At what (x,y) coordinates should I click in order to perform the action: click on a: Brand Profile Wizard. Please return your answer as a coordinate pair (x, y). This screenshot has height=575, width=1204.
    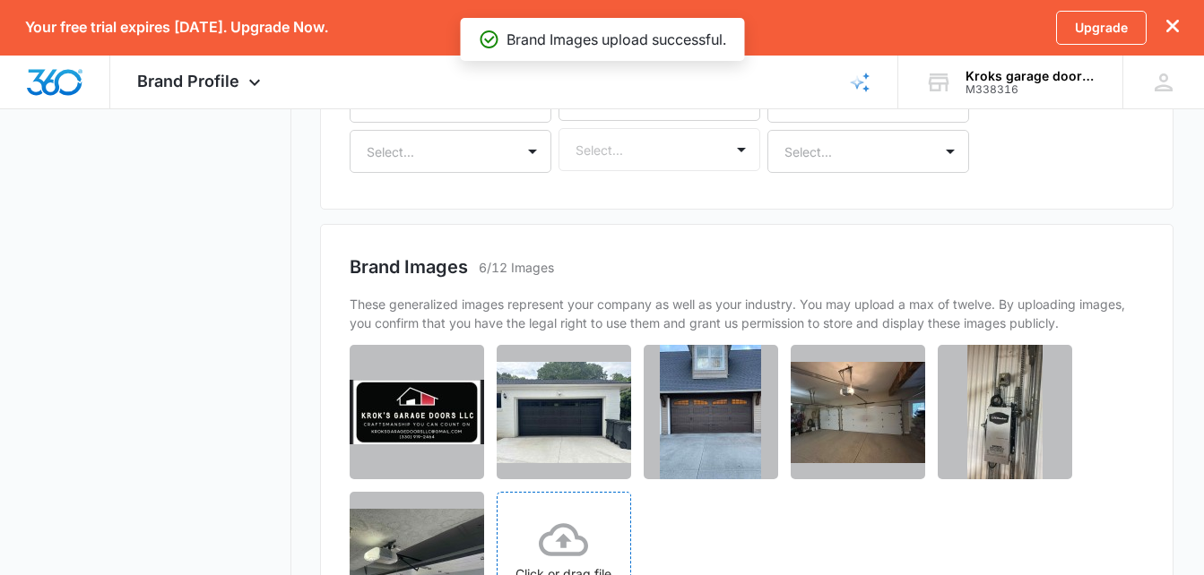
    Looking at the image, I should click on (860, 82).